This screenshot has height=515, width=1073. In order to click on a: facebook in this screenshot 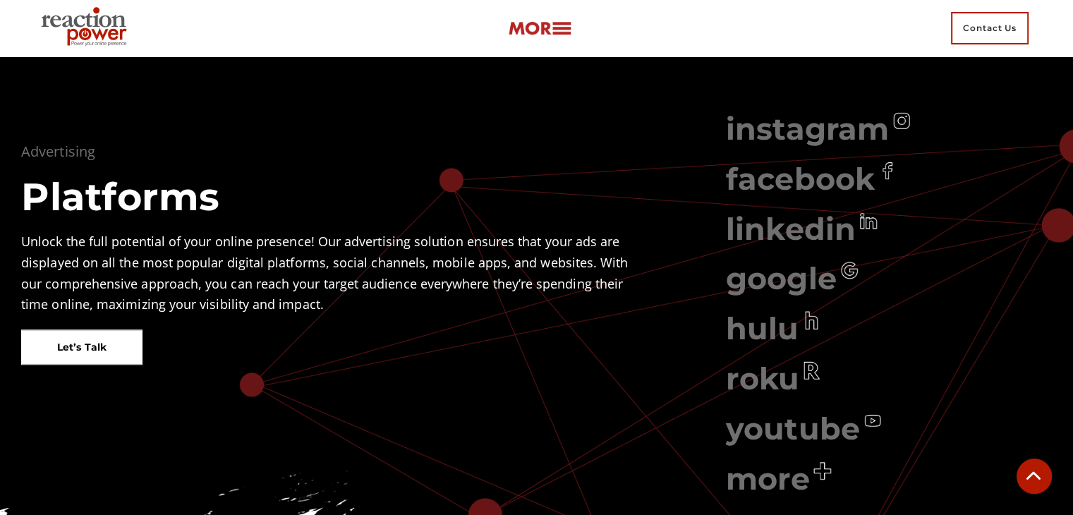, I will do `click(800, 179)`.